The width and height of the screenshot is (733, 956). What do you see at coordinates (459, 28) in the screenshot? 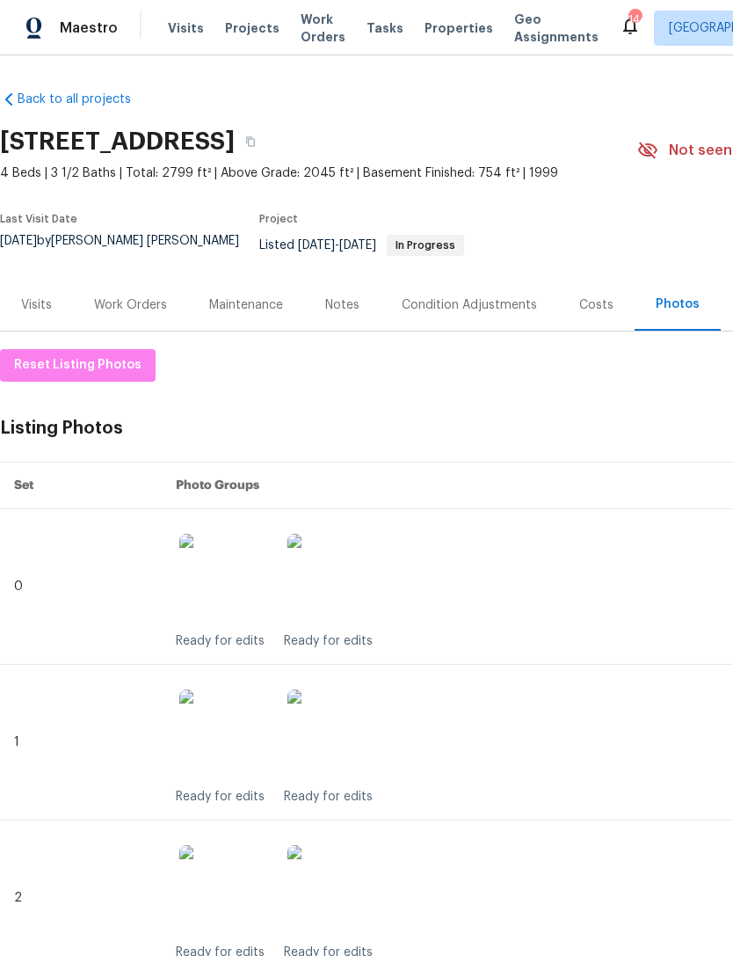
I see `span: Properties` at bounding box center [459, 28].